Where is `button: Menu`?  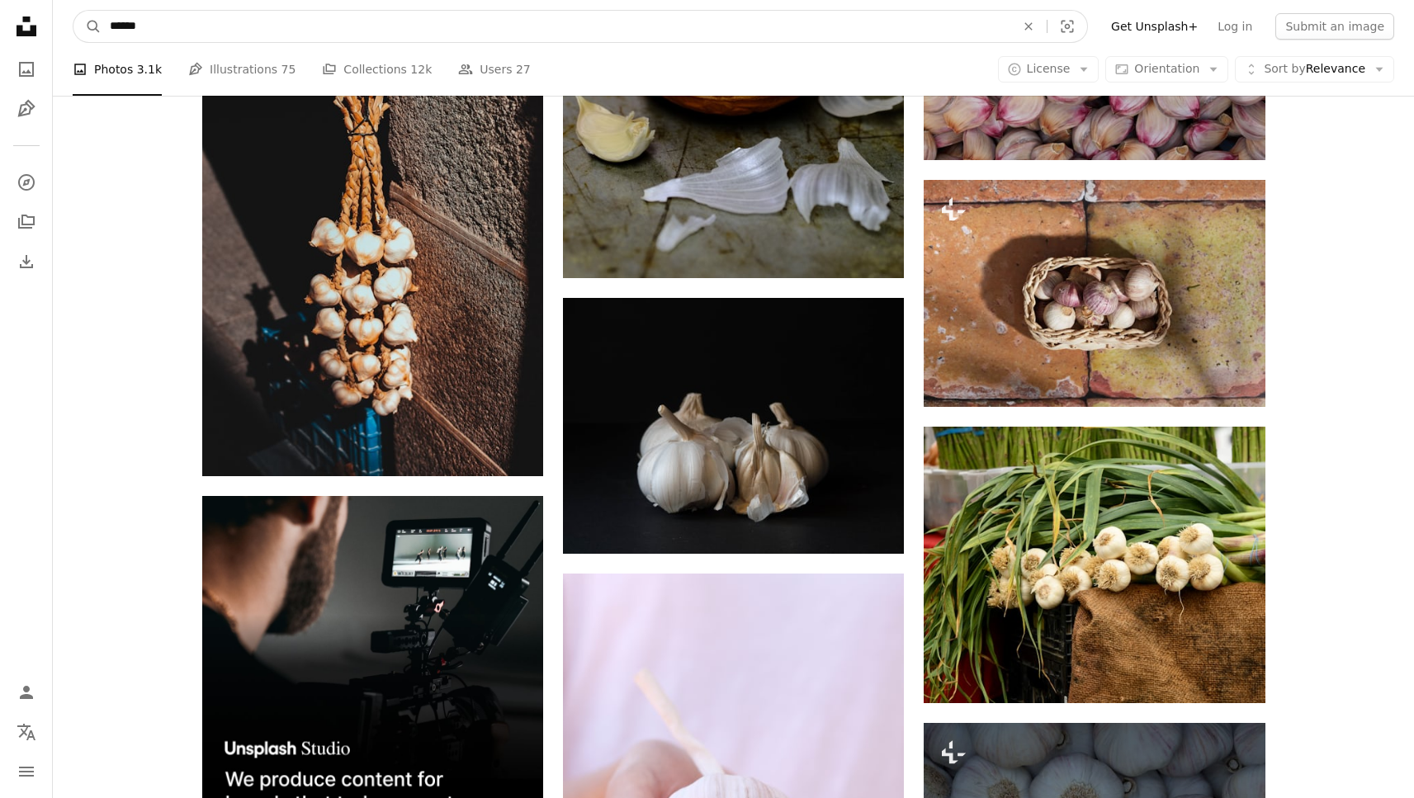
button: Menu is located at coordinates (26, 772).